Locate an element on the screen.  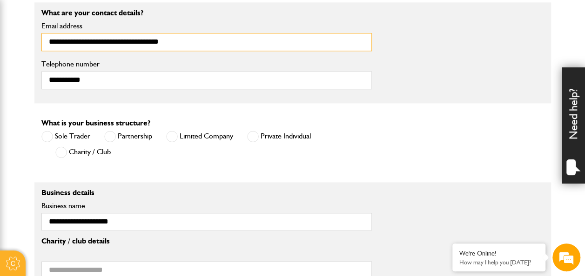
p: What are your contact details? is located at coordinates (206, 13).